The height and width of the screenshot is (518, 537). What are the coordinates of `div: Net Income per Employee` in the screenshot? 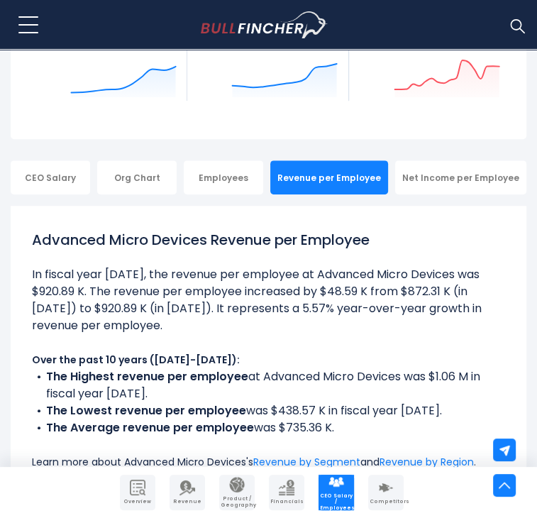 It's located at (460, 177).